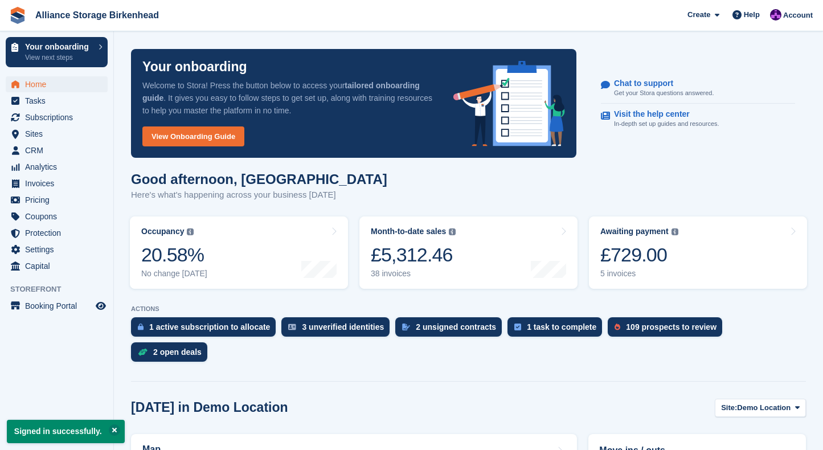 The height and width of the screenshot is (450, 823). What do you see at coordinates (292, 327) in the screenshot?
I see `img: verify_identity-adf6edd0f0f0b5bbfe63781bf79b02c33cf7c696d77639b501bdc392416b5a36.svg` at bounding box center [292, 327].